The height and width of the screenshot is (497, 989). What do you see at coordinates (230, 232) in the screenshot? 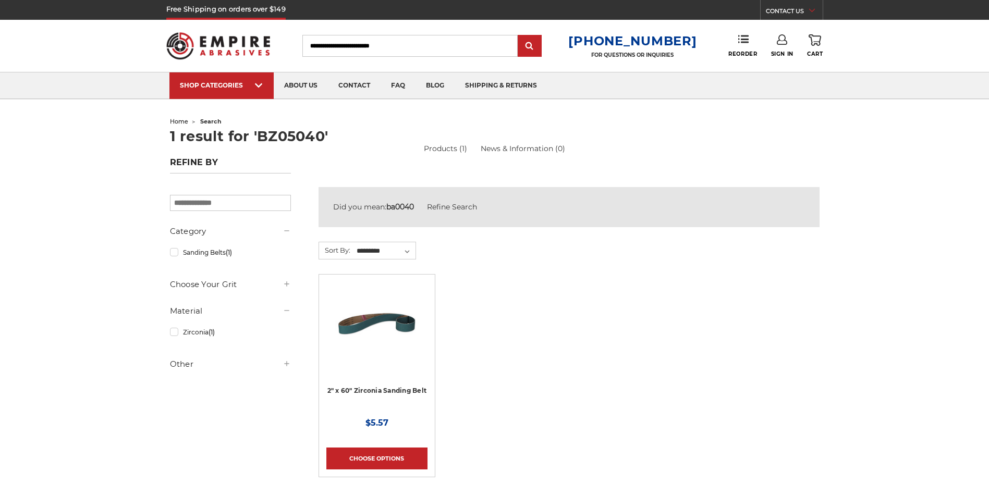
I see `h5: Category` at bounding box center [230, 232].